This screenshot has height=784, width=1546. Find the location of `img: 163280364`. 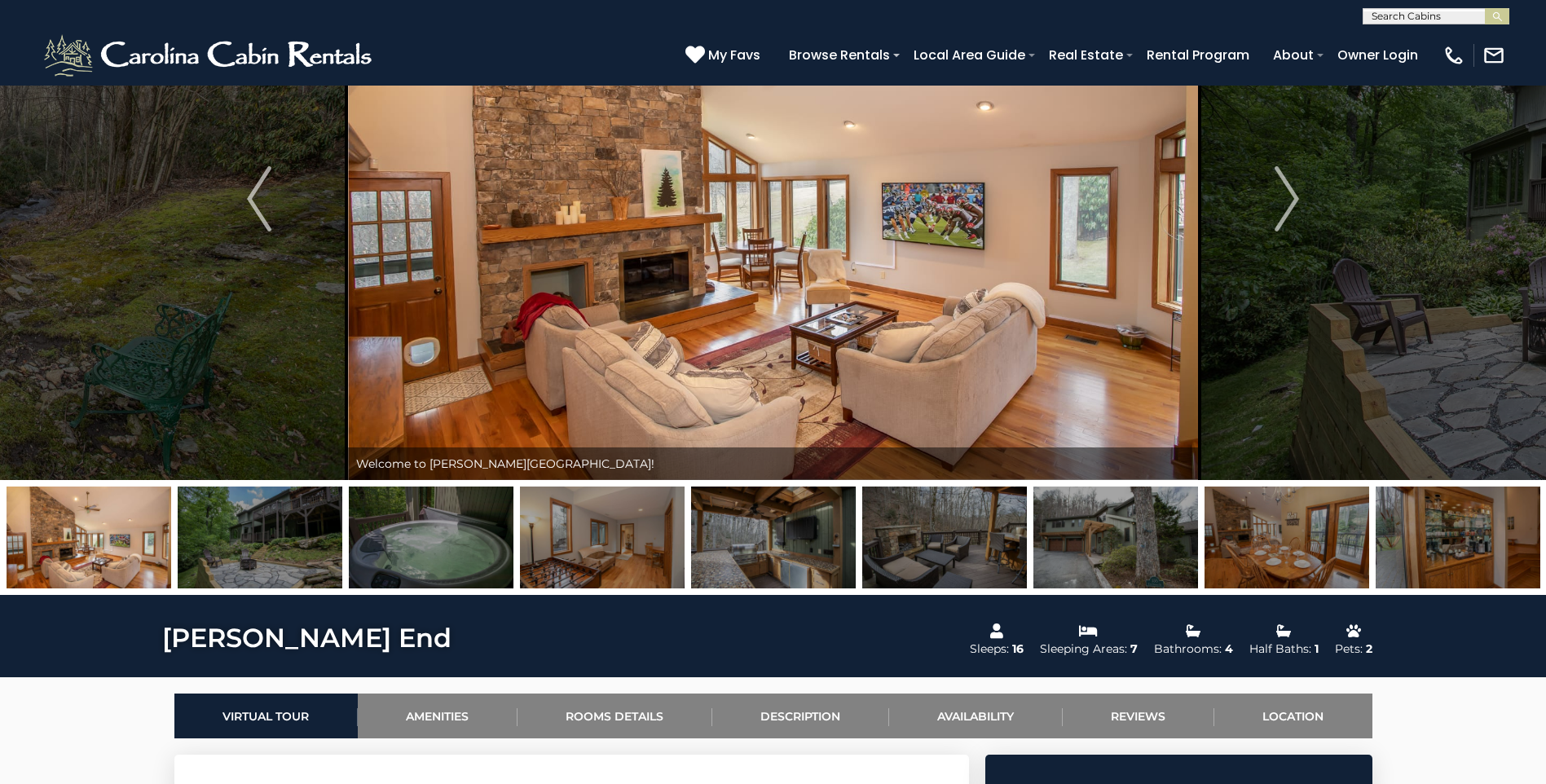

img: 163280364 is located at coordinates (1116, 537).